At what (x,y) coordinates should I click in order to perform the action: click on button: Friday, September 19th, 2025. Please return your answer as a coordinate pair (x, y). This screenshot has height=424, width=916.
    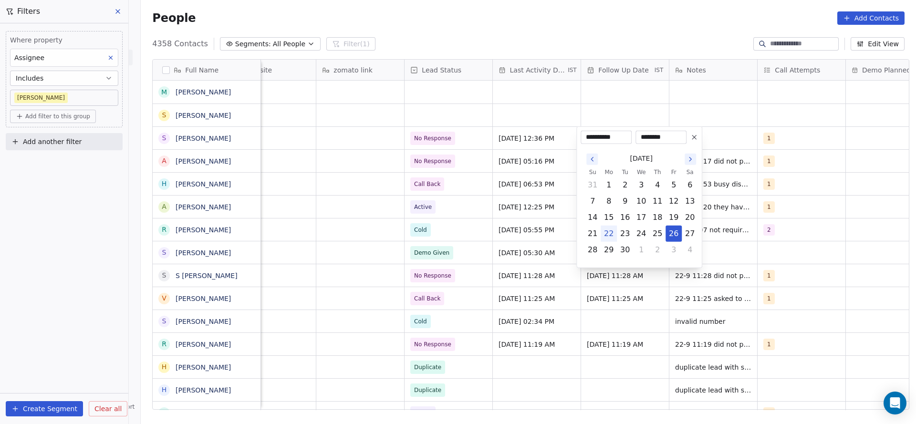
    Looking at the image, I should click on (674, 218).